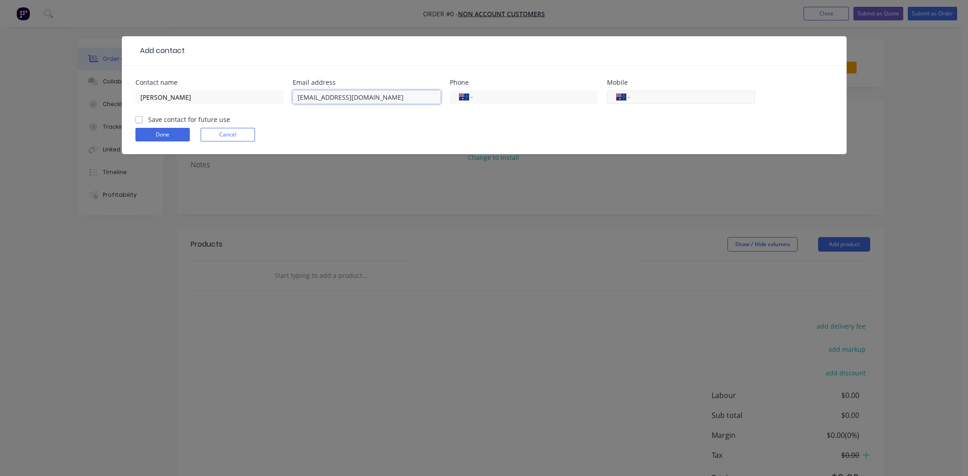 The image size is (968, 476). I want to click on div: Contact name, so click(209, 82).